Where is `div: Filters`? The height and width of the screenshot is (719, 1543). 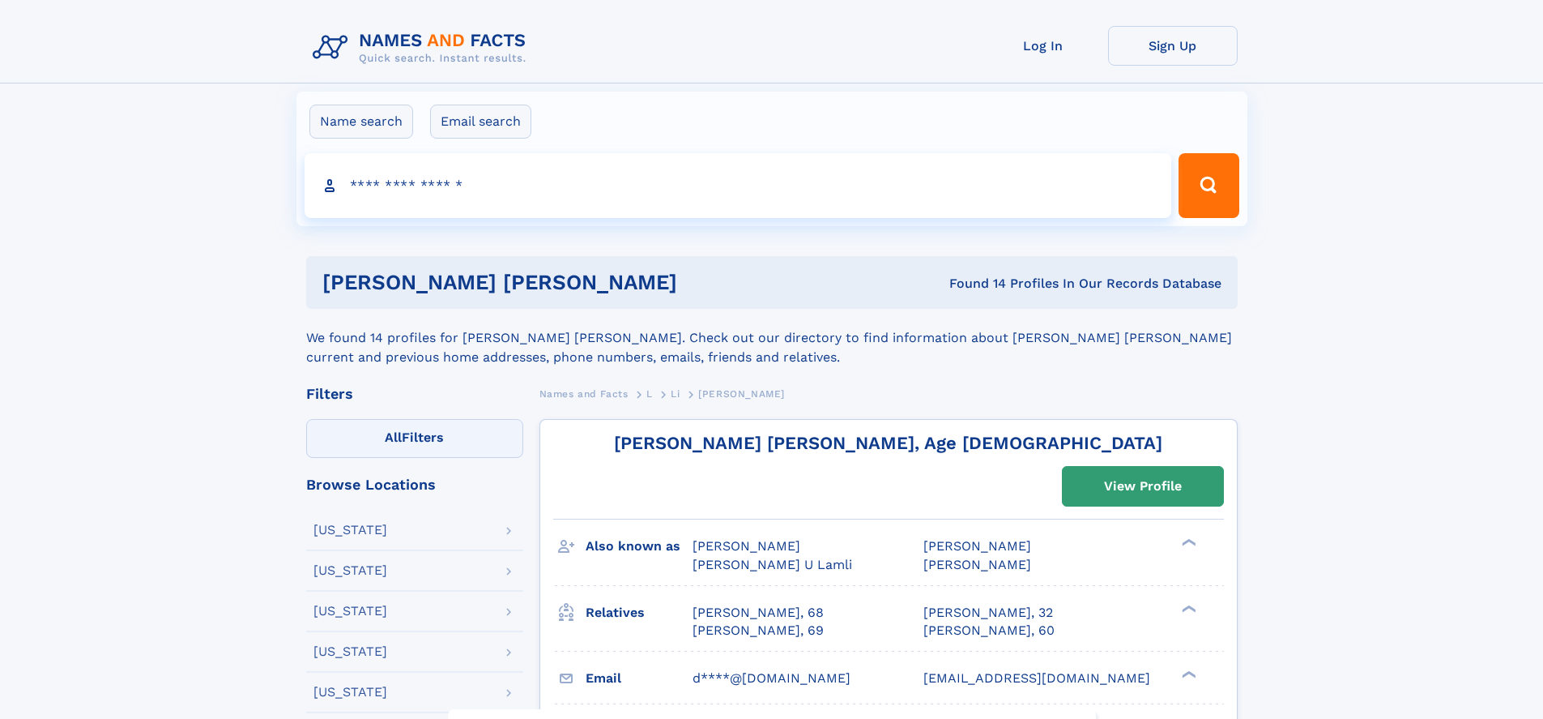 div: Filters is located at coordinates (415, 394).